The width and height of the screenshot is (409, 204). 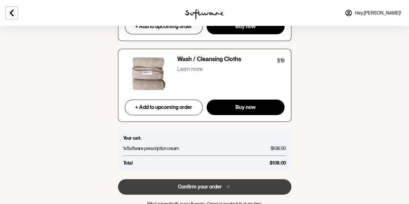 What do you see at coordinates (128, 163) in the screenshot?
I see `p: Total` at bounding box center [128, 163].